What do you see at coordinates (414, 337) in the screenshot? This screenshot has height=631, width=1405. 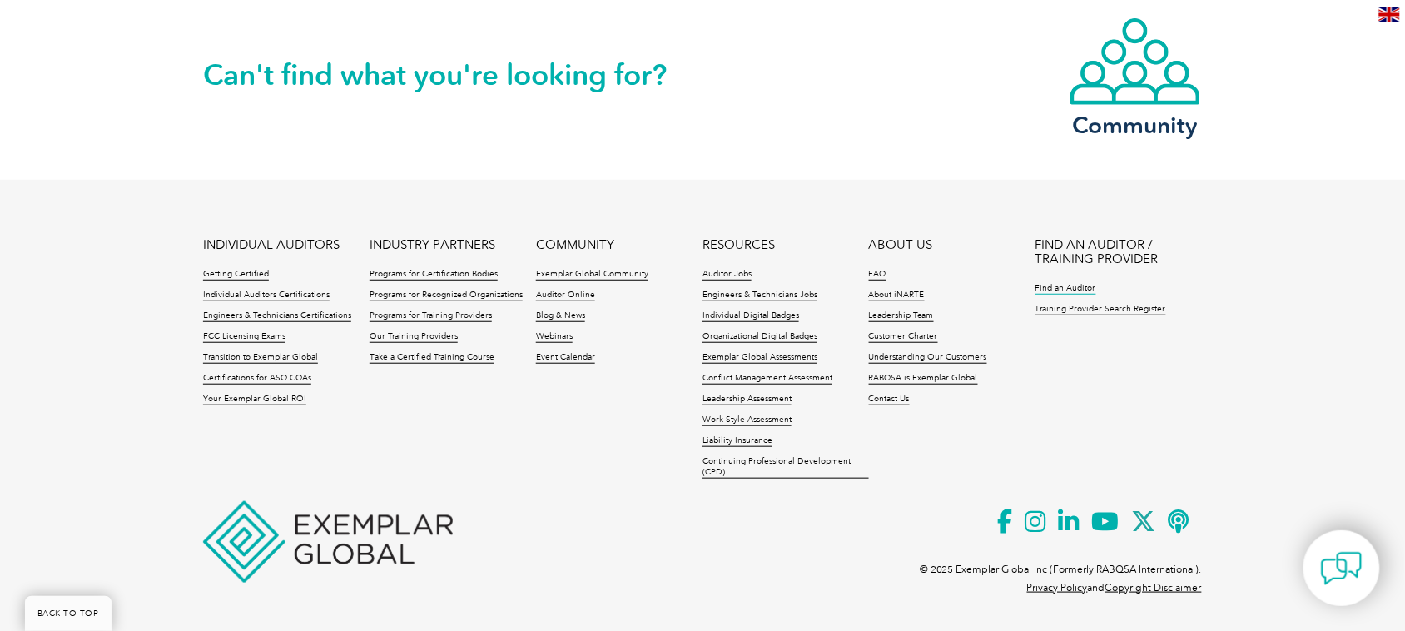 I see `a: Our Training Providers` at bounding box center [414, 337].